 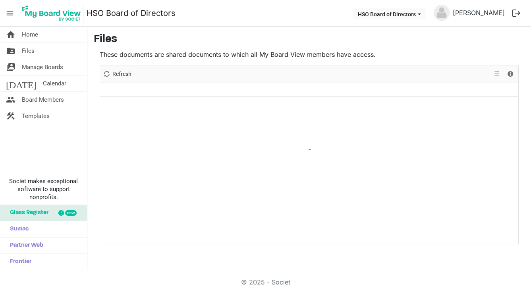 I want to click on p: These documents are shared documents to which all My Board View members have access., so click(x=309, y=54).